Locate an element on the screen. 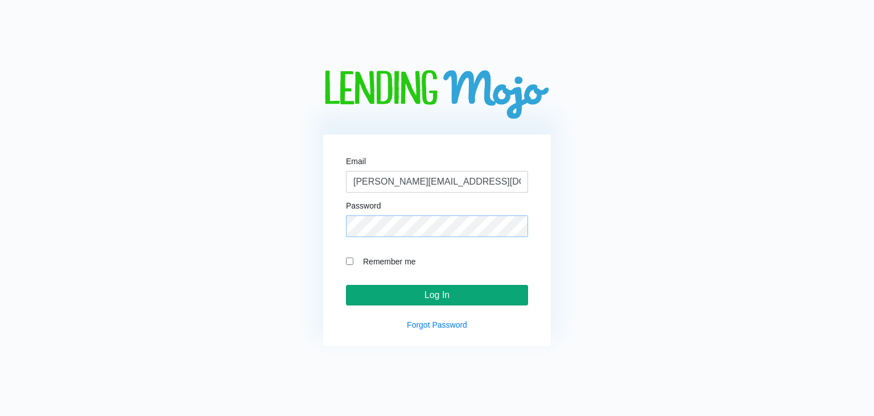  img: logo-big.png is located at coordinates (437, 95).